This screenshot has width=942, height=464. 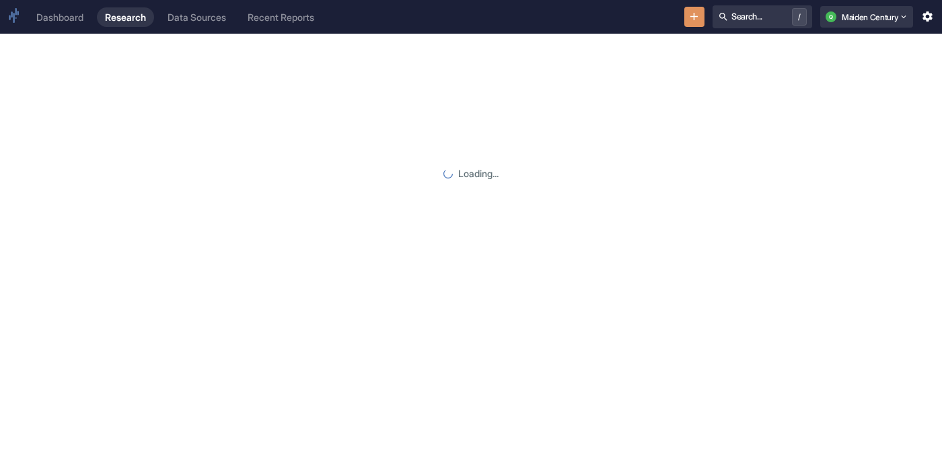 What do you see at coordinates (125, 17) in the screenshot?
I see `div: Research` at bounding box center [125, 17].